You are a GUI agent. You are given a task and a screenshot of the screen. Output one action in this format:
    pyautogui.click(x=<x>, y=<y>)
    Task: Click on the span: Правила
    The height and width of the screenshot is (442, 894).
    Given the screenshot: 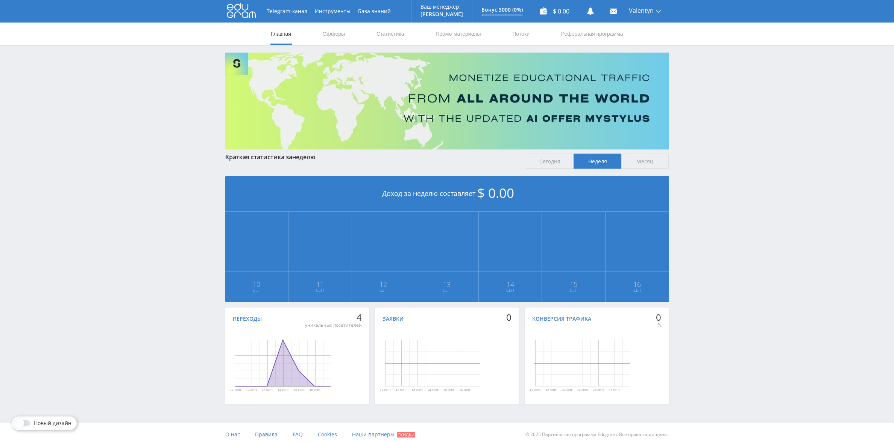 What is the action you would take?
    pyautogui.click(x=266, y=435)
    